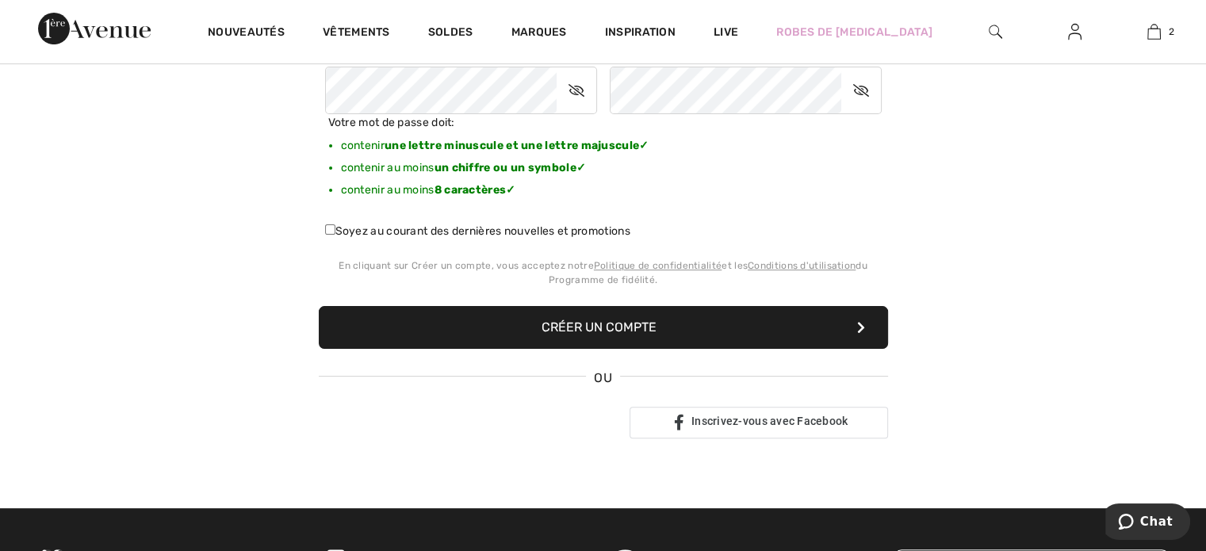  Describe the element at coordinates (725, 32) in the screenshot. I see `a: Live` at that location.